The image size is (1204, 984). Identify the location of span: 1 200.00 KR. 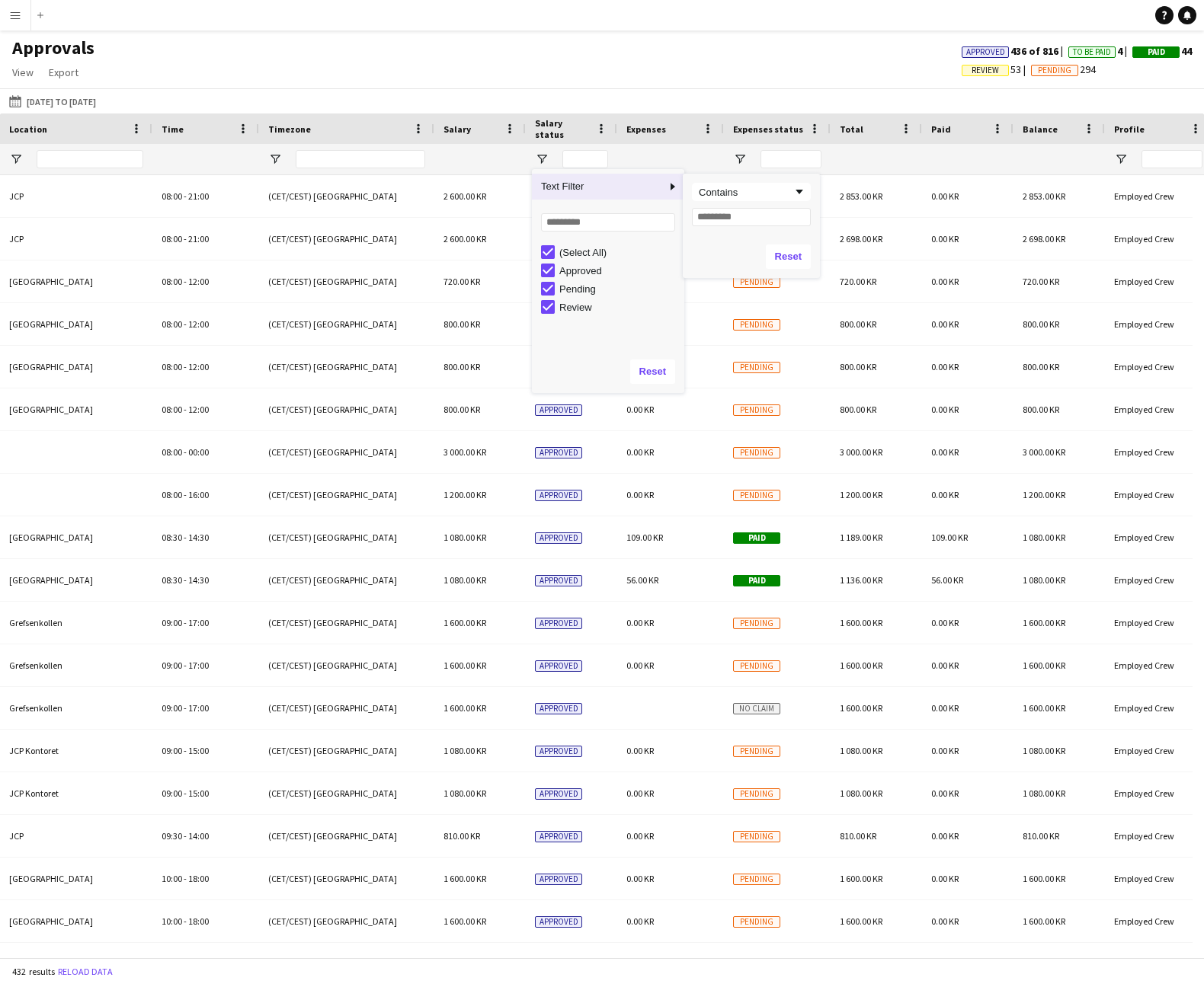
(1044, 494).